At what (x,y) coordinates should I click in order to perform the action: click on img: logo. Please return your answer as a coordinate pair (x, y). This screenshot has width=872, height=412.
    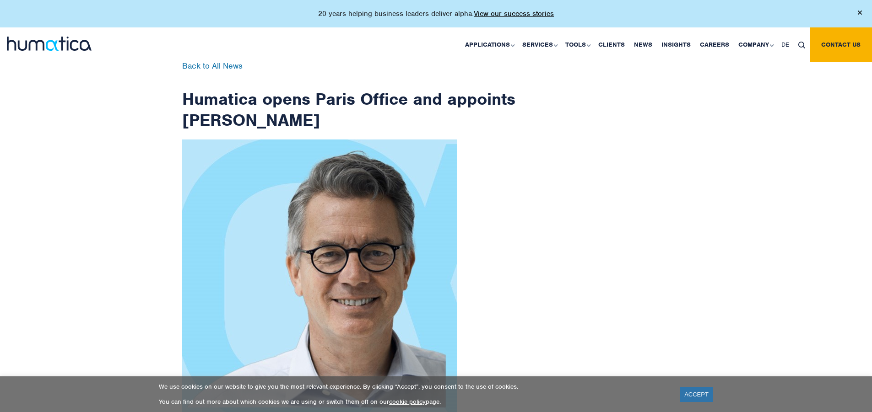
    Looking at the image, I should click on (49, 43).